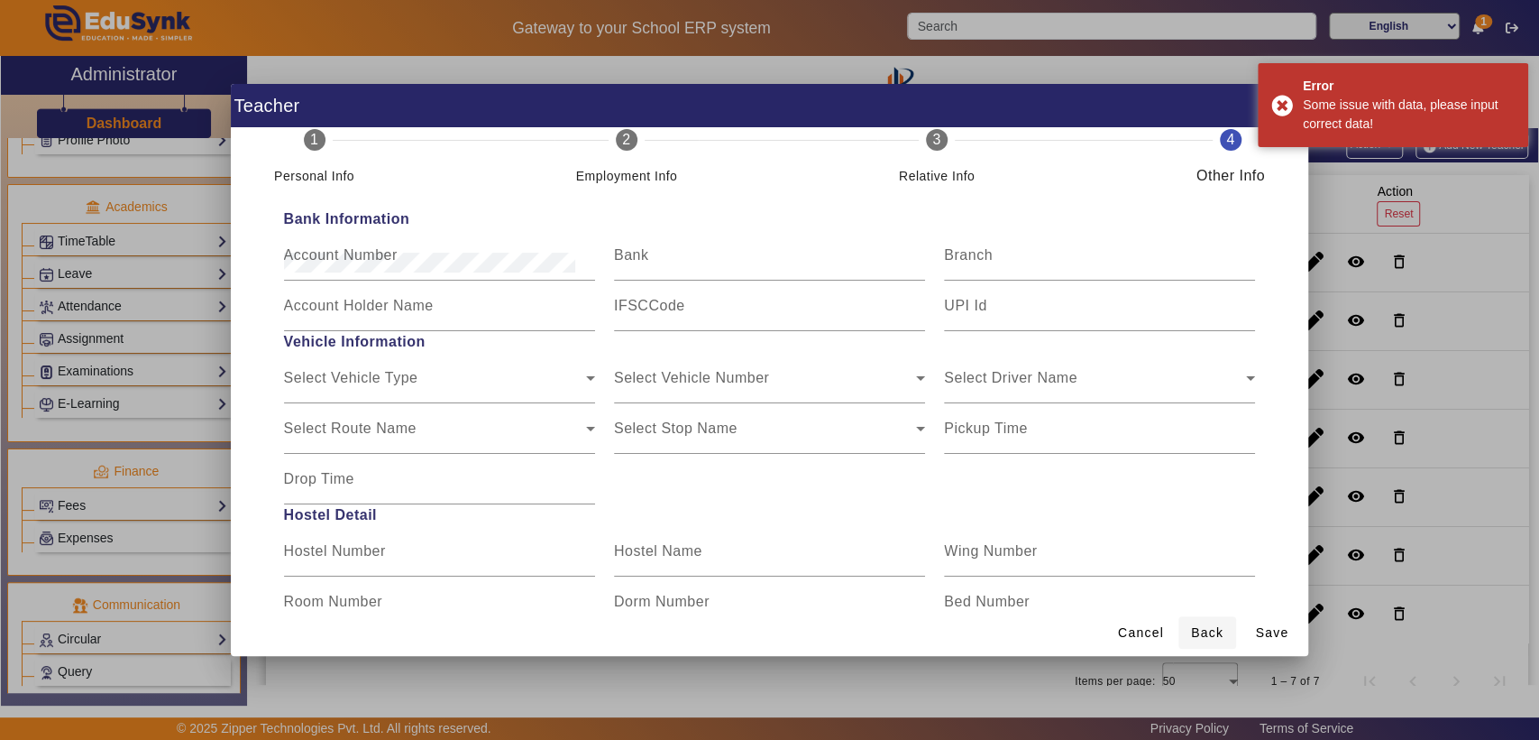 Image resolution: width=1539 pixels, height=740 pixels. What do you see at coordinates (631, 254) in the screenshot?
I see `mat-label: Bank` at bounding box center [631, 254].